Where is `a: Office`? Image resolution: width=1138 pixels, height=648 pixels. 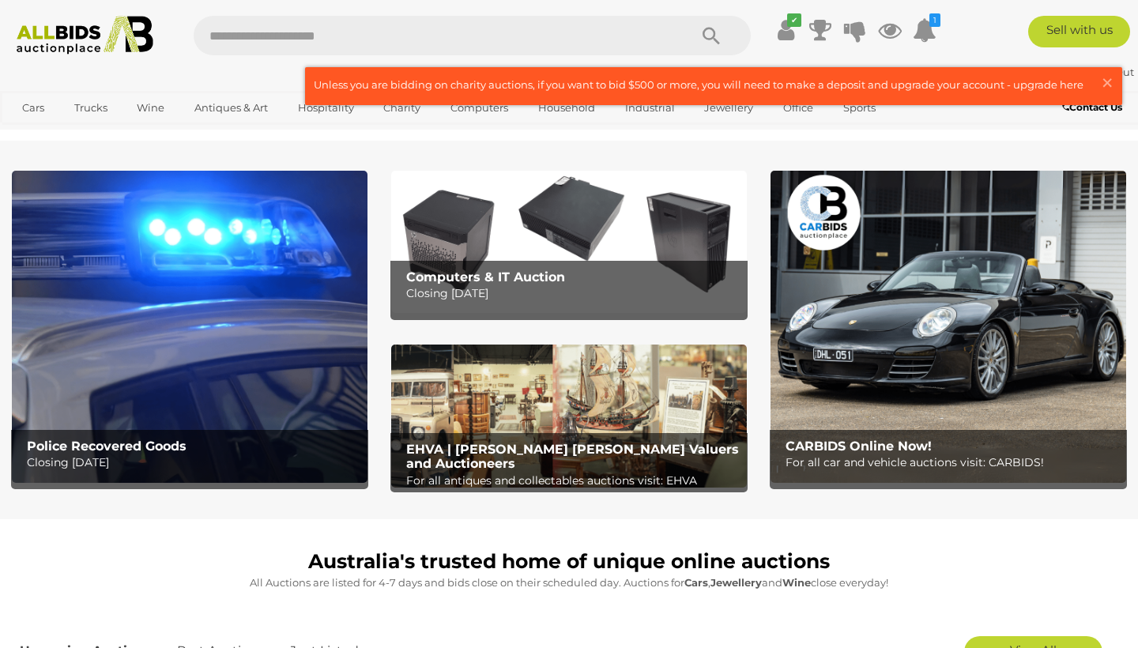
a: Office is located at coordinates (798, 107).